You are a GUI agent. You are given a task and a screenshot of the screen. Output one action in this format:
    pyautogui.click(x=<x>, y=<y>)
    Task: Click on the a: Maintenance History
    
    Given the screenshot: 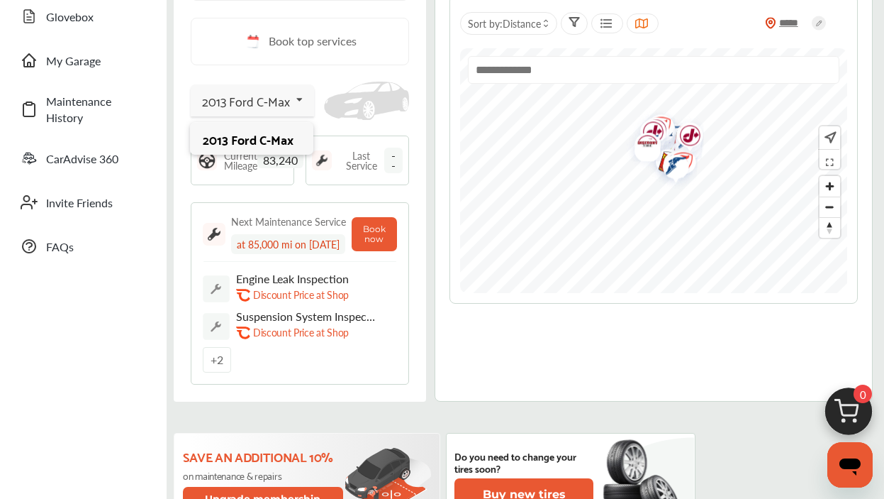 What is the action you would take?
    pyautogui.click(x=82, y=109)
    